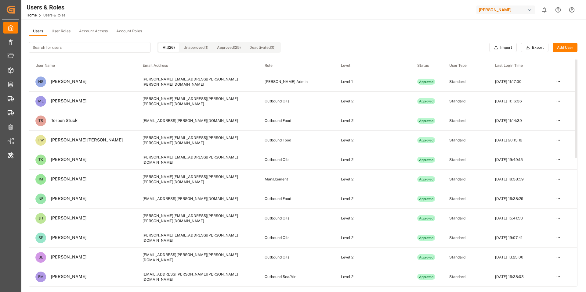 This screenshot has height=292, width=586. I want to click on div: Users & Roles, so click(46, 7).